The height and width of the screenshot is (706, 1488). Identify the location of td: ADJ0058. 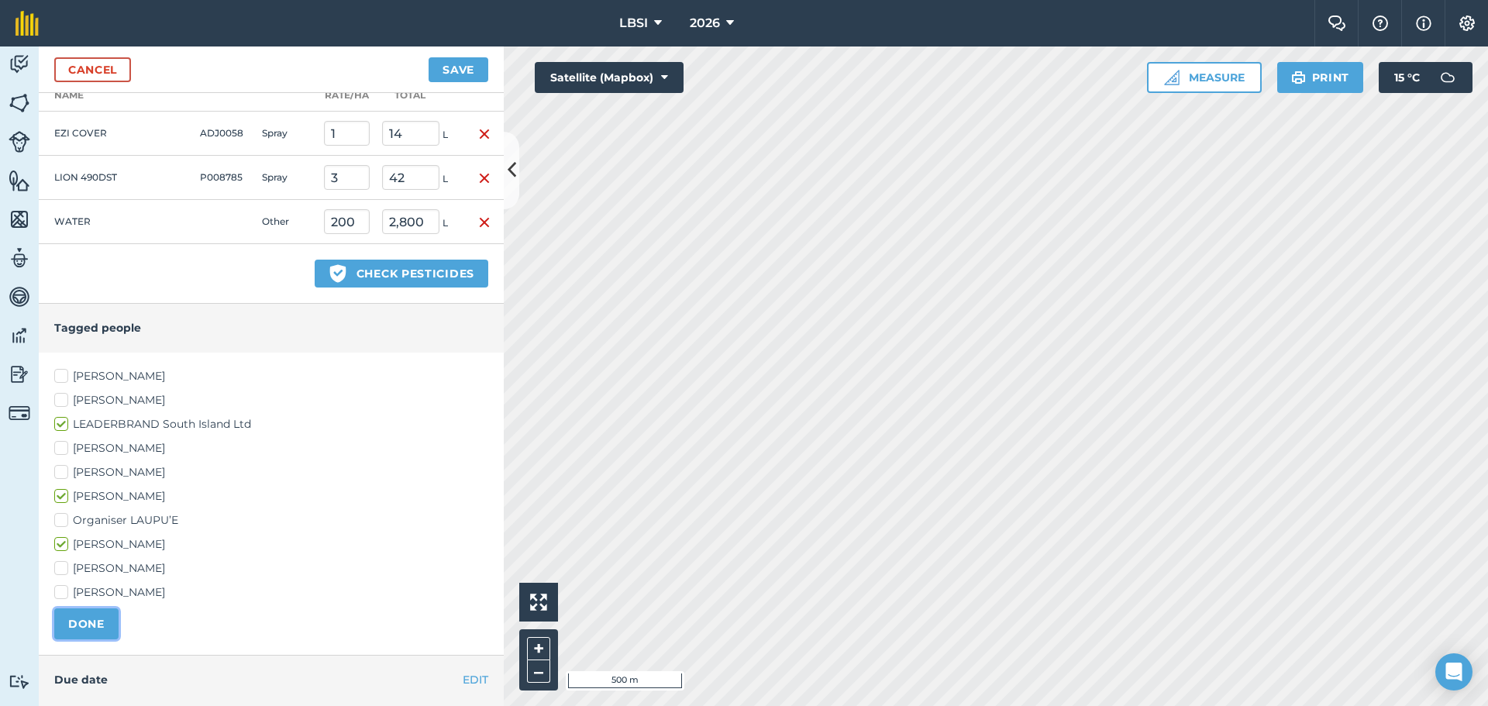
(225, 133).